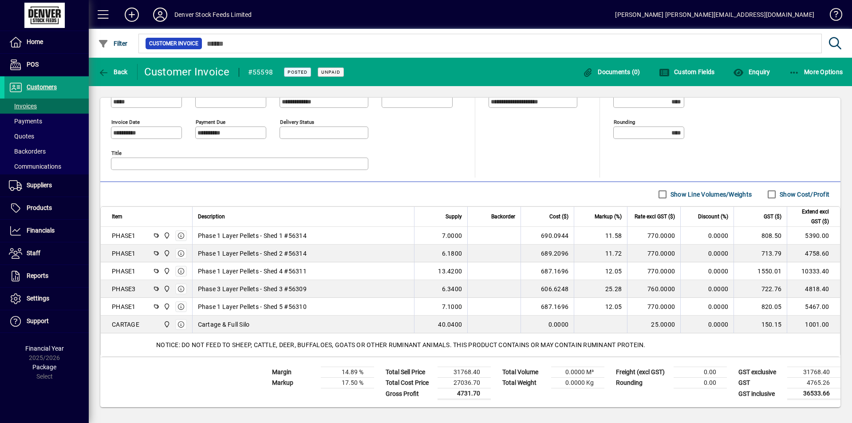 Image resolution: width=852 pixels, height=423 pixels. Describe the element at coordinates (47, 276) in the screenshot. I see `a: Reports` at that location.